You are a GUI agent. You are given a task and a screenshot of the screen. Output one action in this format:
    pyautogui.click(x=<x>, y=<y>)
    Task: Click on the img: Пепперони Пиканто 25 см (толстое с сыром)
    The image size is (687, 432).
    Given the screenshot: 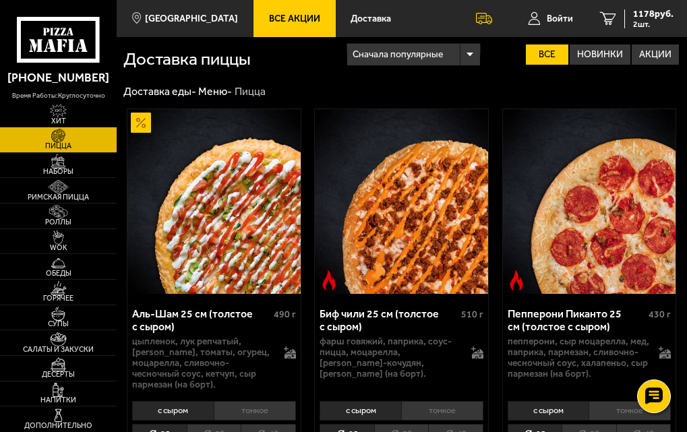 What is the action you would take?
    pyautogui.click(x=590, y=202)
    